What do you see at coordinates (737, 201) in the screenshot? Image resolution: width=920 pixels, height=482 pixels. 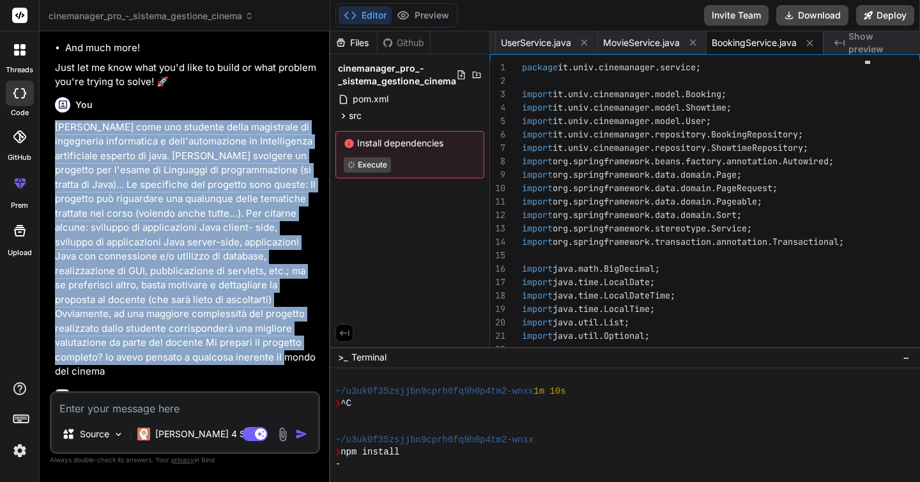 I see `span: Pageable` at bounding box center [737, 201].